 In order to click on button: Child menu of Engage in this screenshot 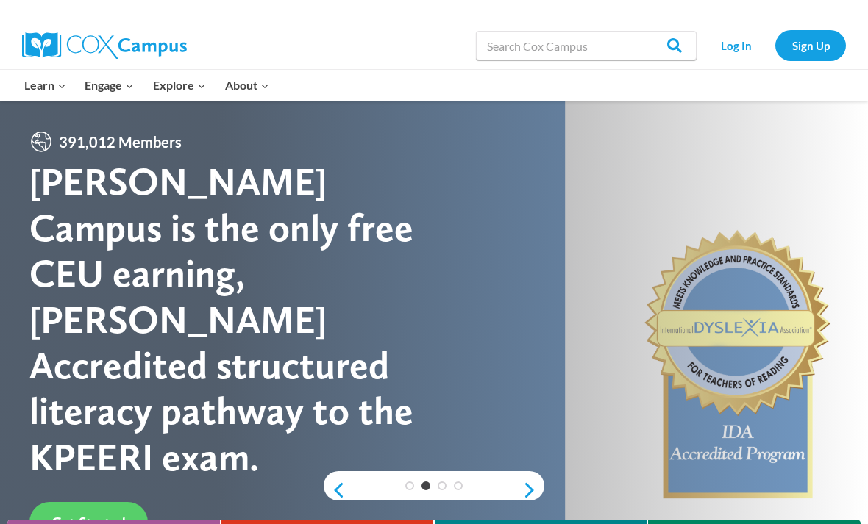, I will do `click(110, 85)`.